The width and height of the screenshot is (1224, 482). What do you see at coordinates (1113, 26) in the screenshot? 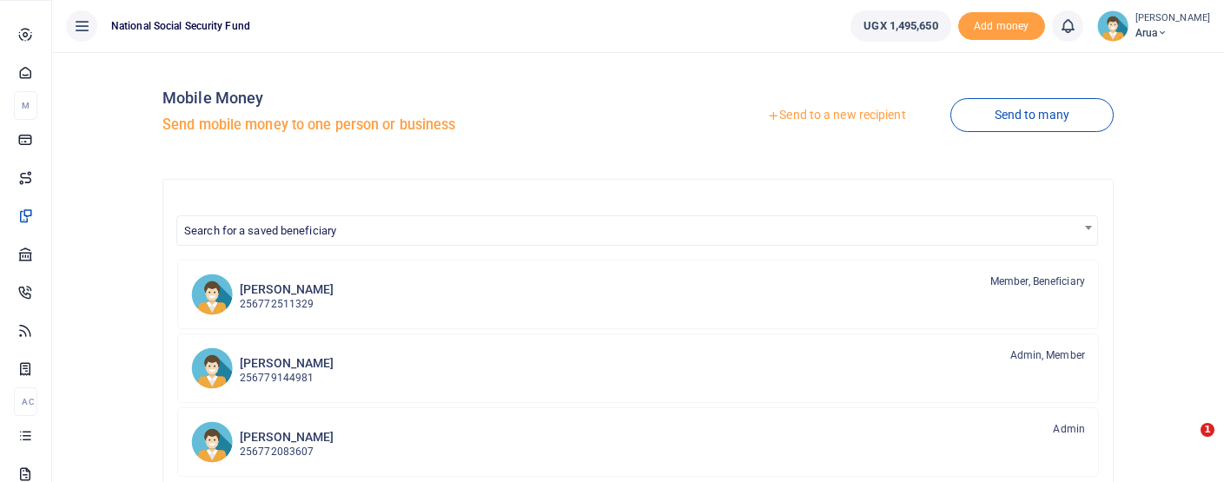
I see `img: profile-user` at bounding box center [1113, 26].